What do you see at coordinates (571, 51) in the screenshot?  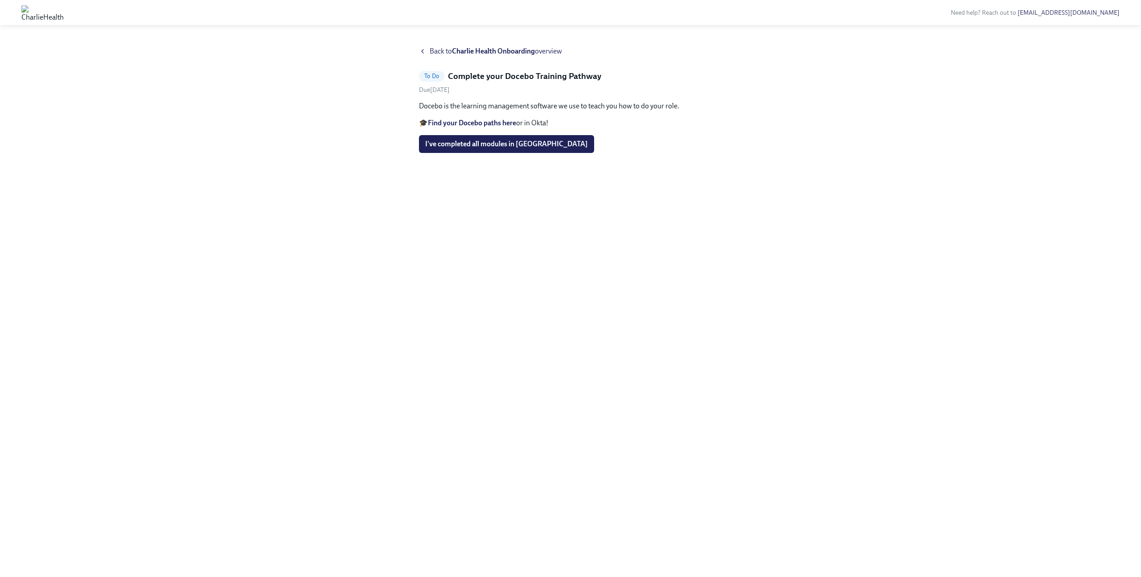 I see `a: Back toCharlie Health Onboardingoverview` at bounding box center [571, 51].